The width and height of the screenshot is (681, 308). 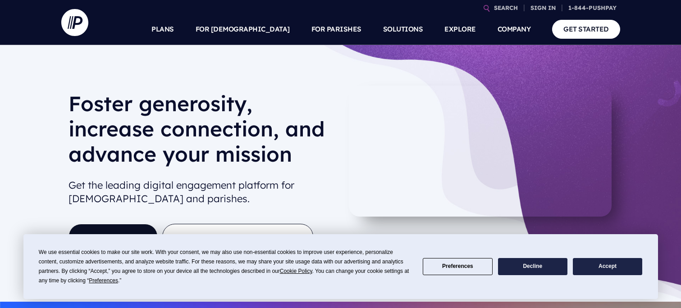 What do you see at coordinates (163, 29) in the screenshot?
I see `a: PLANS` at bounding box center [163, 29].